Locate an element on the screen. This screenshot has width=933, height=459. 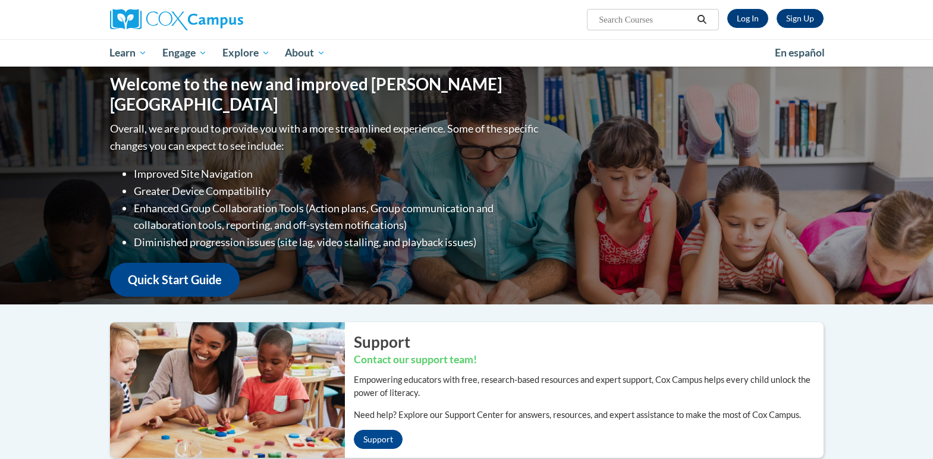
h2: Support is located at coordinates (589, 342).